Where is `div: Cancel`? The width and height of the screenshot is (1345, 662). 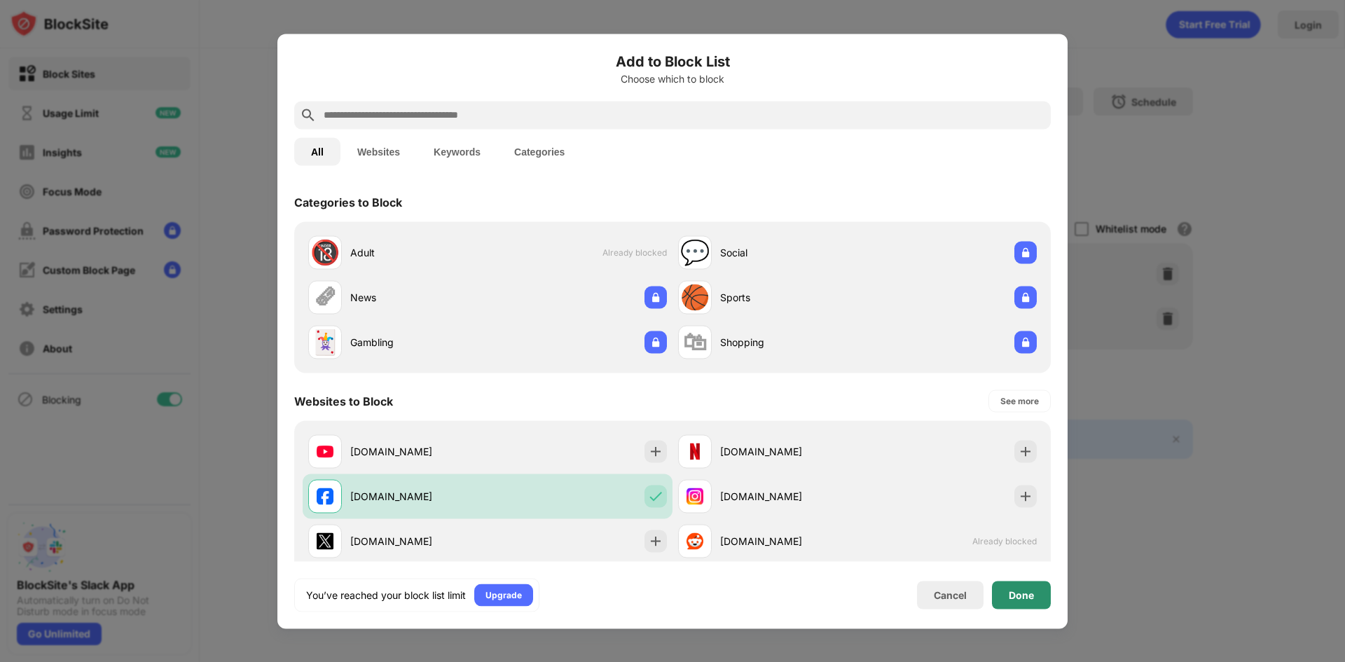 div: Cancel is located at coordinates (950, 595).